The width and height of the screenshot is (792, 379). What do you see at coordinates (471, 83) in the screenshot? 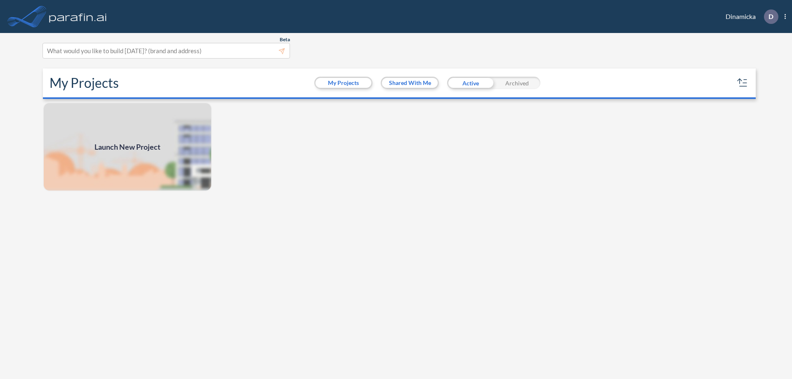
I see `div: Active` at bounding box center [471, 83].